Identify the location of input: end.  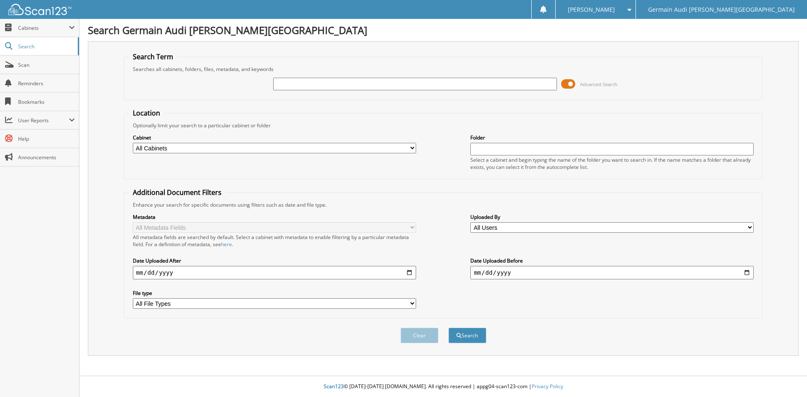
(612, 273).